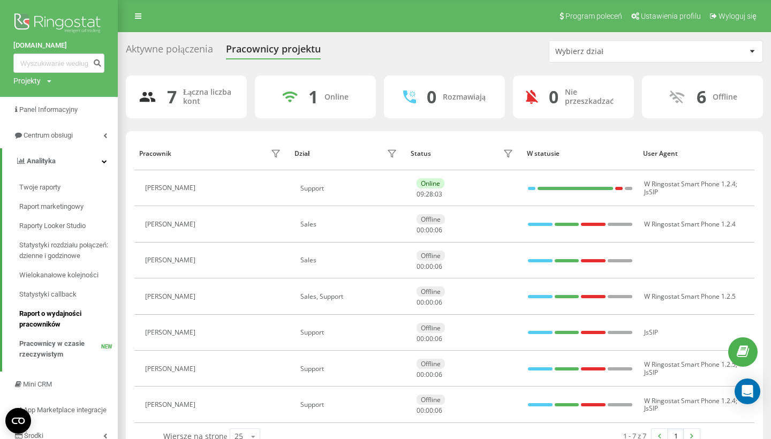 The width and height of the screenshot is (771, 439). I want to click on span: App Marketplace integracje, so click(65, 410).